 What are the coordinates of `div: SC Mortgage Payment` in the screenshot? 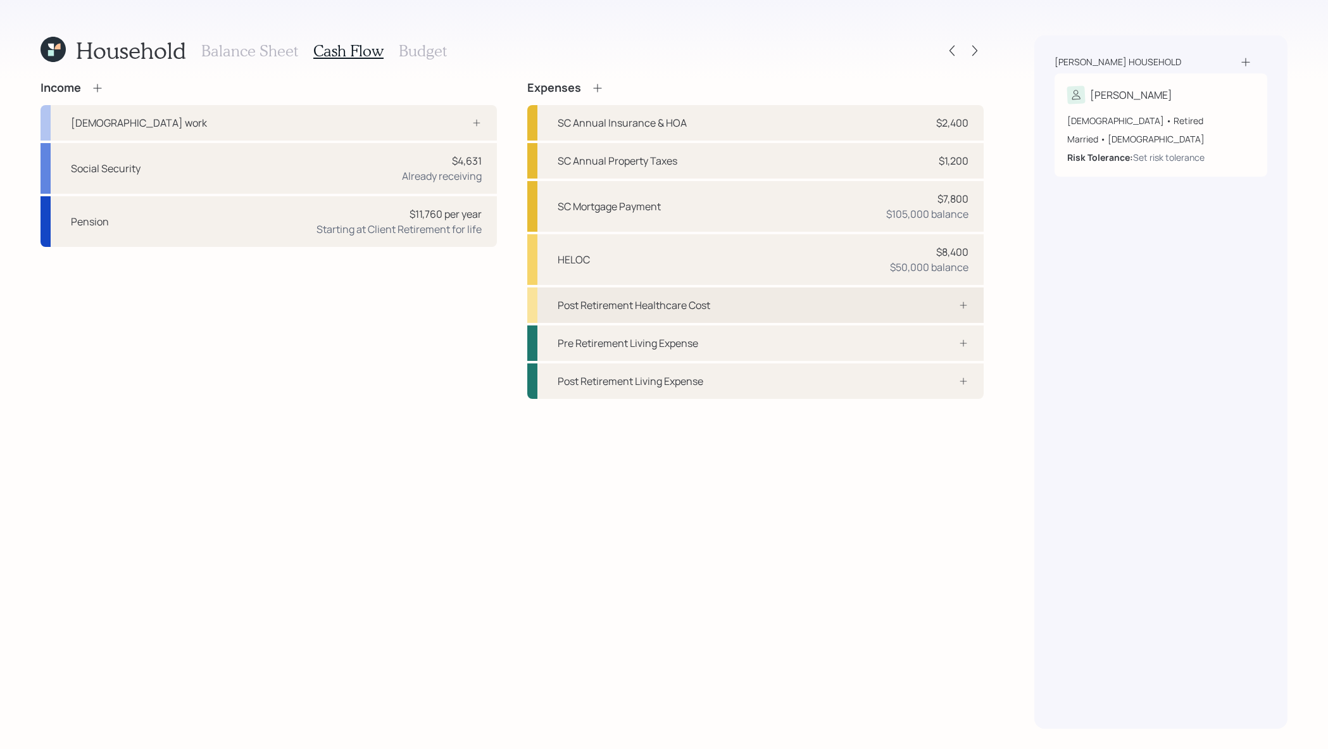 It's located at (609, 206).